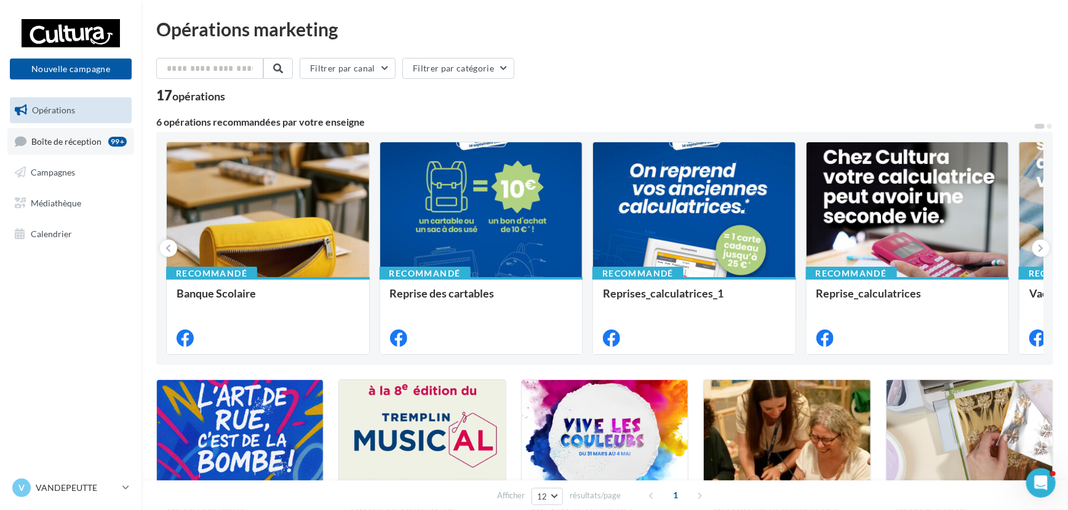 Image resolution: width=1068 pixels, height=510 pixels. Describe the element at coordinates (511, 495) in the screenshot. I see `span: Afficher` at that location.